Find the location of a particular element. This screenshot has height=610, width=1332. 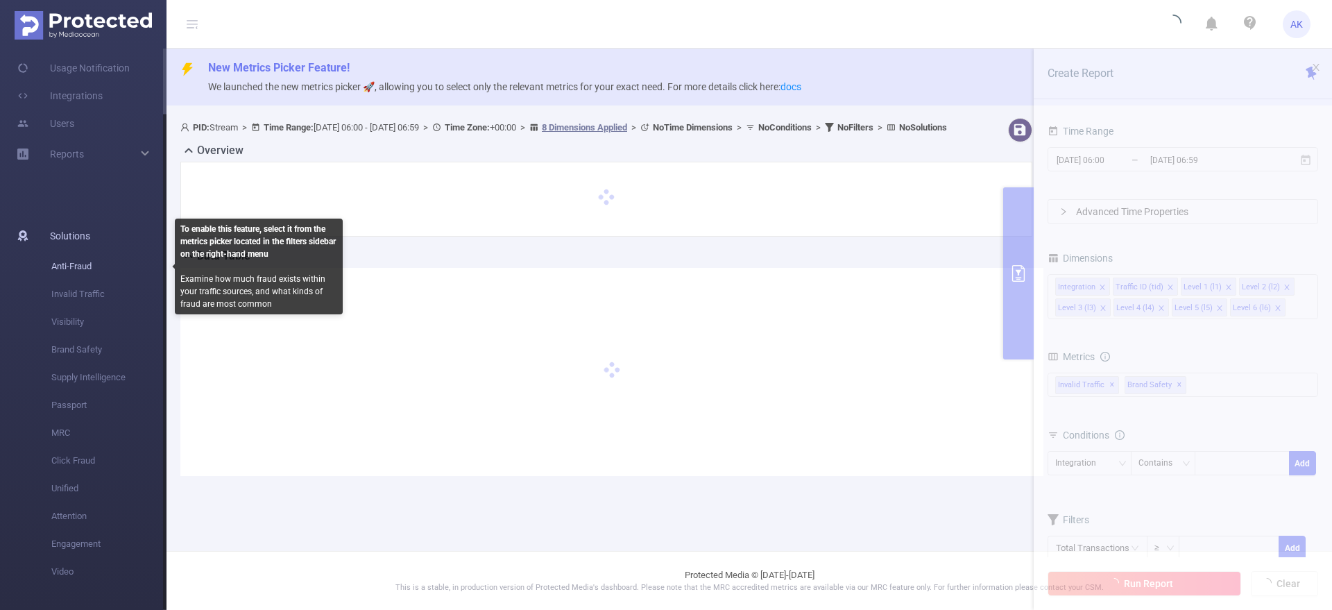

a: Usage Notification is located at coordinates (73, 68).